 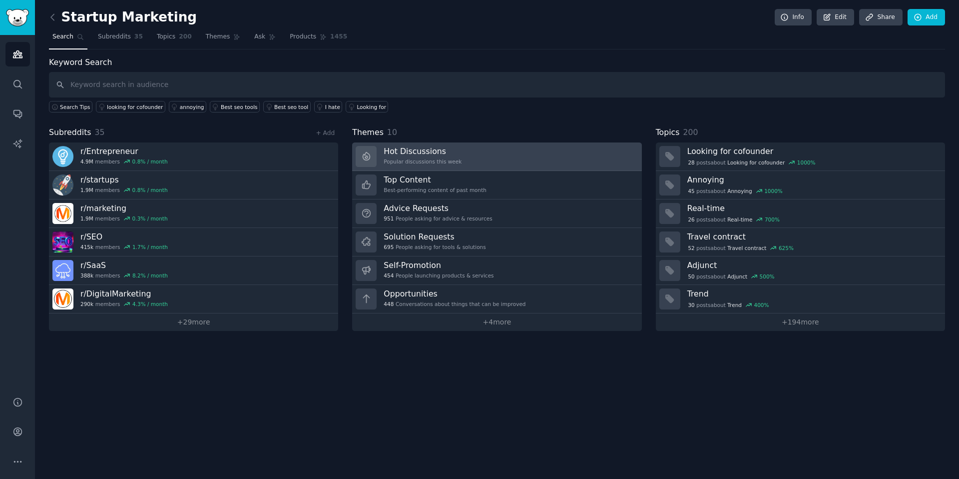 I want to click on span: 454, so click(x=389, y=275).